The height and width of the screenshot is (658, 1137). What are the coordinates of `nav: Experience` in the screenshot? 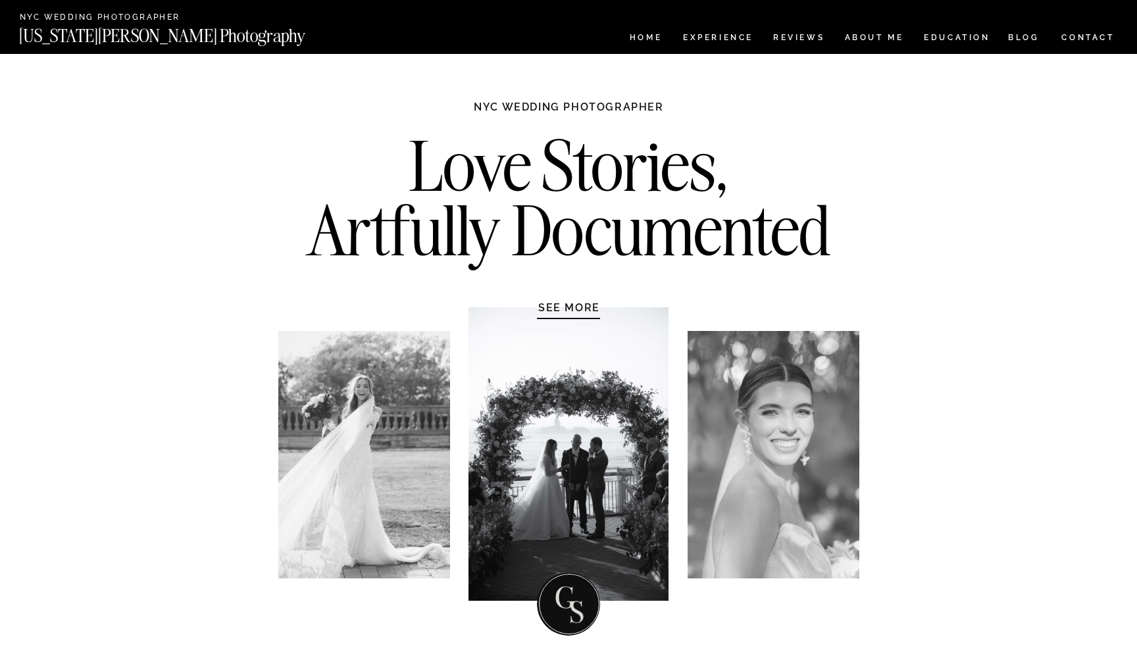 It's located at (717, 39).